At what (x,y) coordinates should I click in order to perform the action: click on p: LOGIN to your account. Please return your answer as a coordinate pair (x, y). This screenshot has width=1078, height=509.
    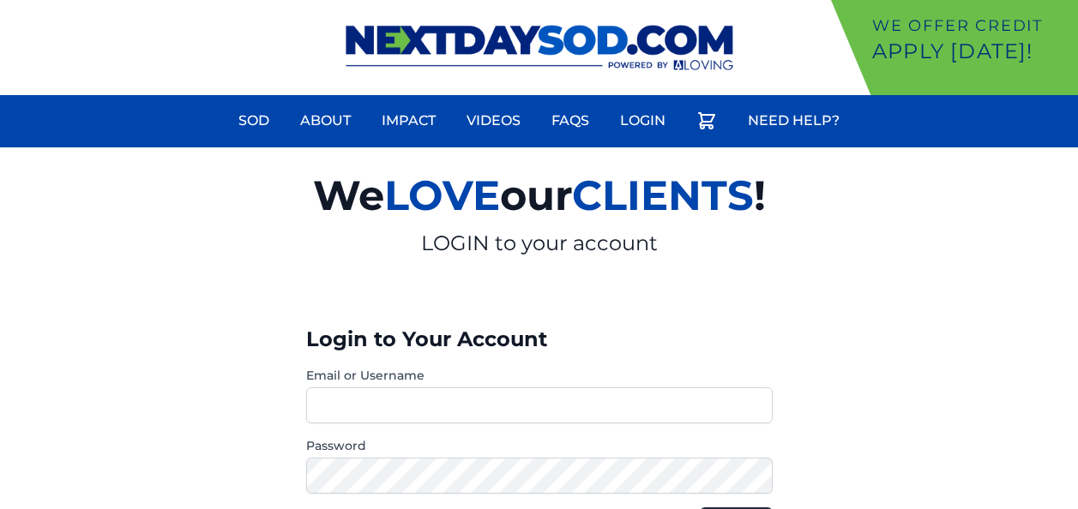
    Looking at the image, I should click on (539, 244).